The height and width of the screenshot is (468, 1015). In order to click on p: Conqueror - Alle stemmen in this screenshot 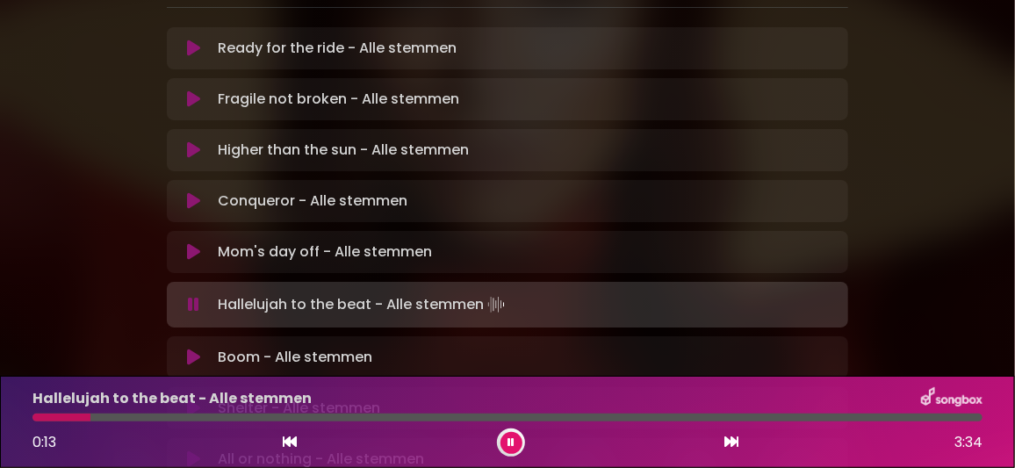, I will do `click(313, 201)`.